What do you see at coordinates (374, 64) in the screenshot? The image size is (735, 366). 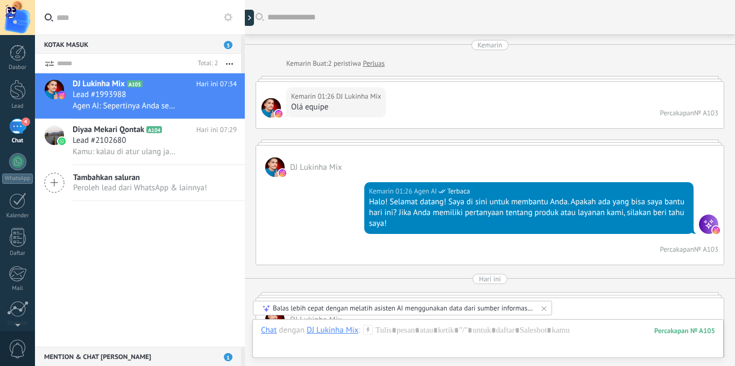 I see `a: Perluas` at bounding box center [374, 64].